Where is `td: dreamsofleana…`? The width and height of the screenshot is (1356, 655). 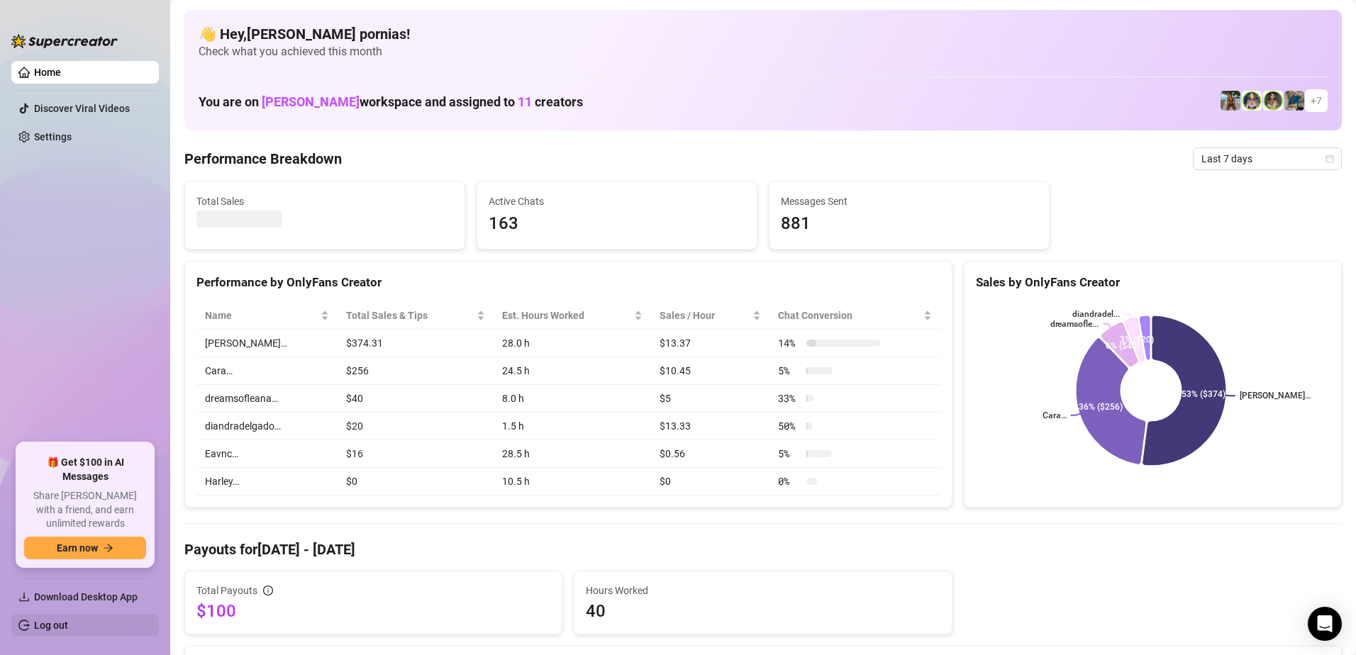 td: dreamsofleana… is located at coordinates (267, 398).